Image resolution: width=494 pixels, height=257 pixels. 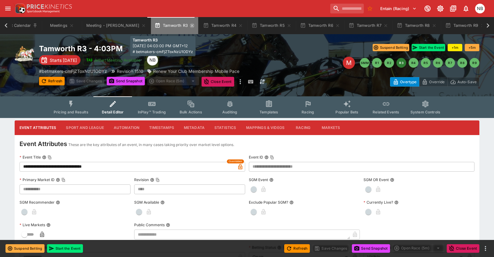 What do you see at coordinates (37, 180) in the screenshot?
I see `p: Primary Market ID` at bounding box center [37, 180].